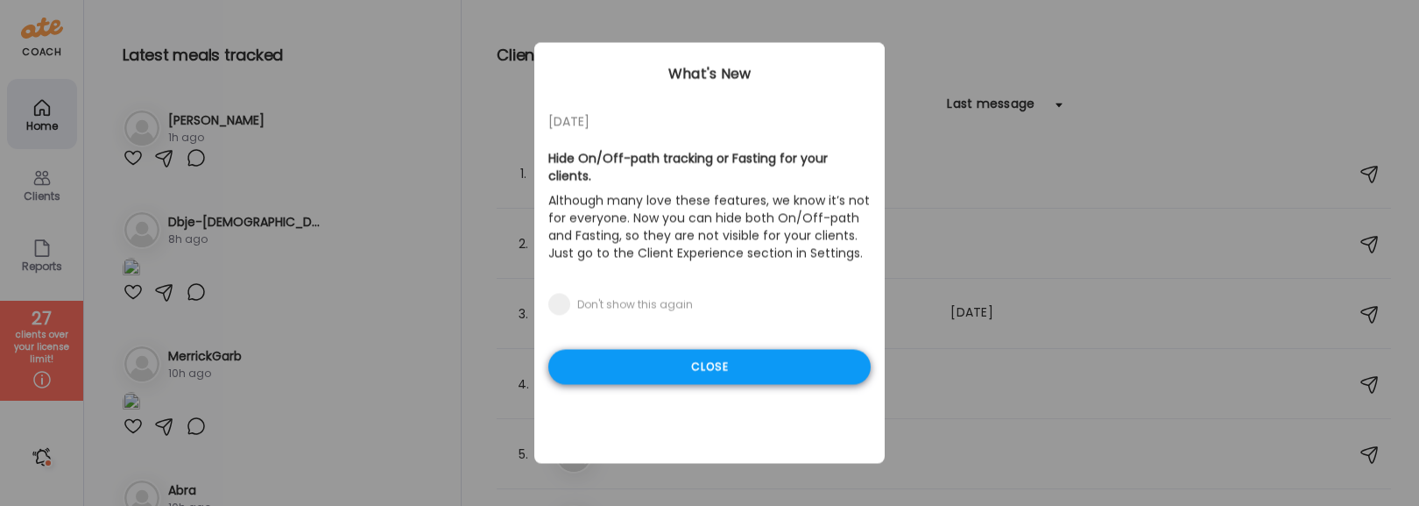 This screenshot has width=1419, height=506. I want to click on div: Don't show this again, so click(635, 305).